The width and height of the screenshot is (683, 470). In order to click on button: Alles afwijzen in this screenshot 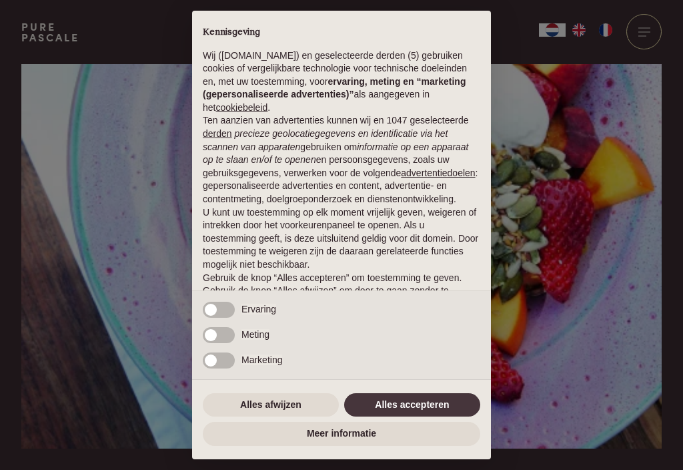, I will do `click(271, 405)`.